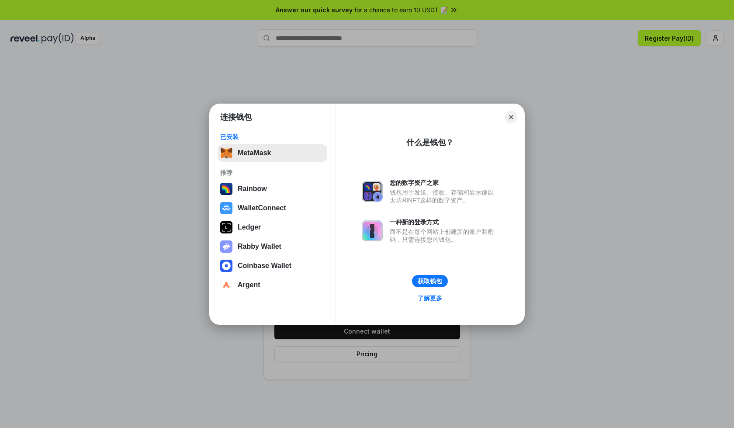  Describe the element at coordinates (254, 153) in the screenshot. I see `div: MetaMask` at that location.